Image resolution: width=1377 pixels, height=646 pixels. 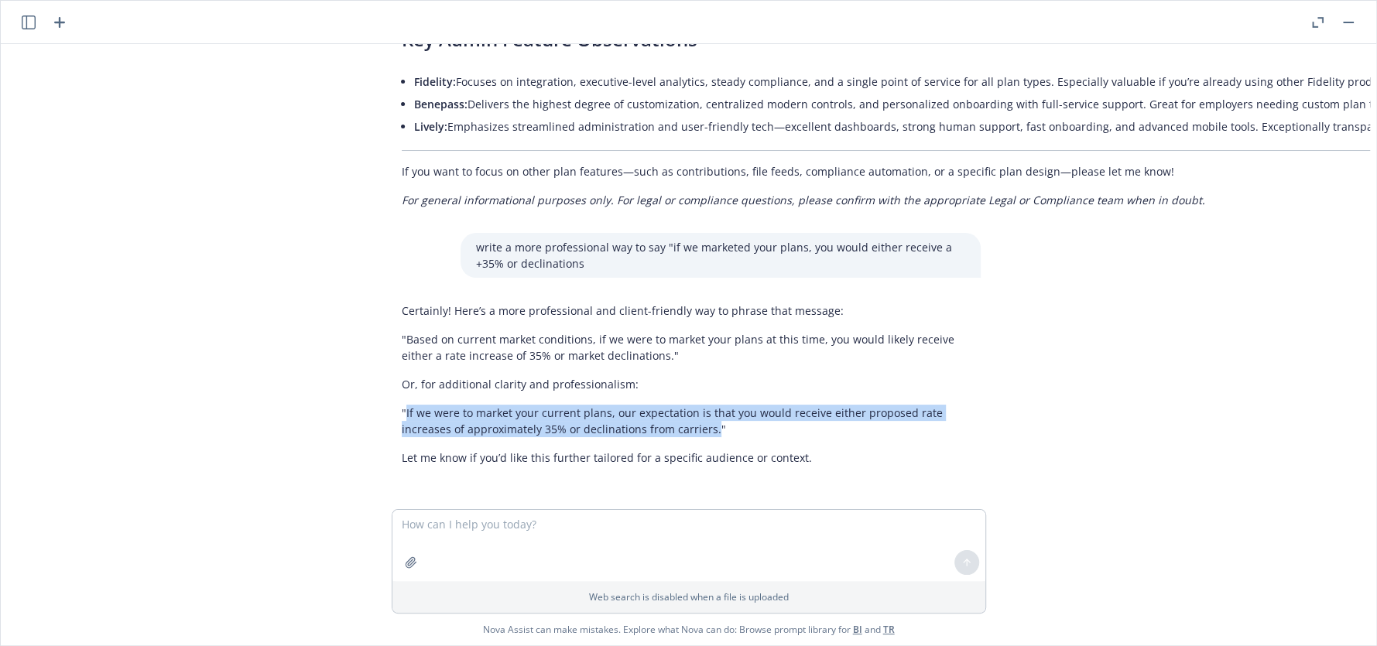 I want to click on span: Lively:, so click(x=430, y=126).